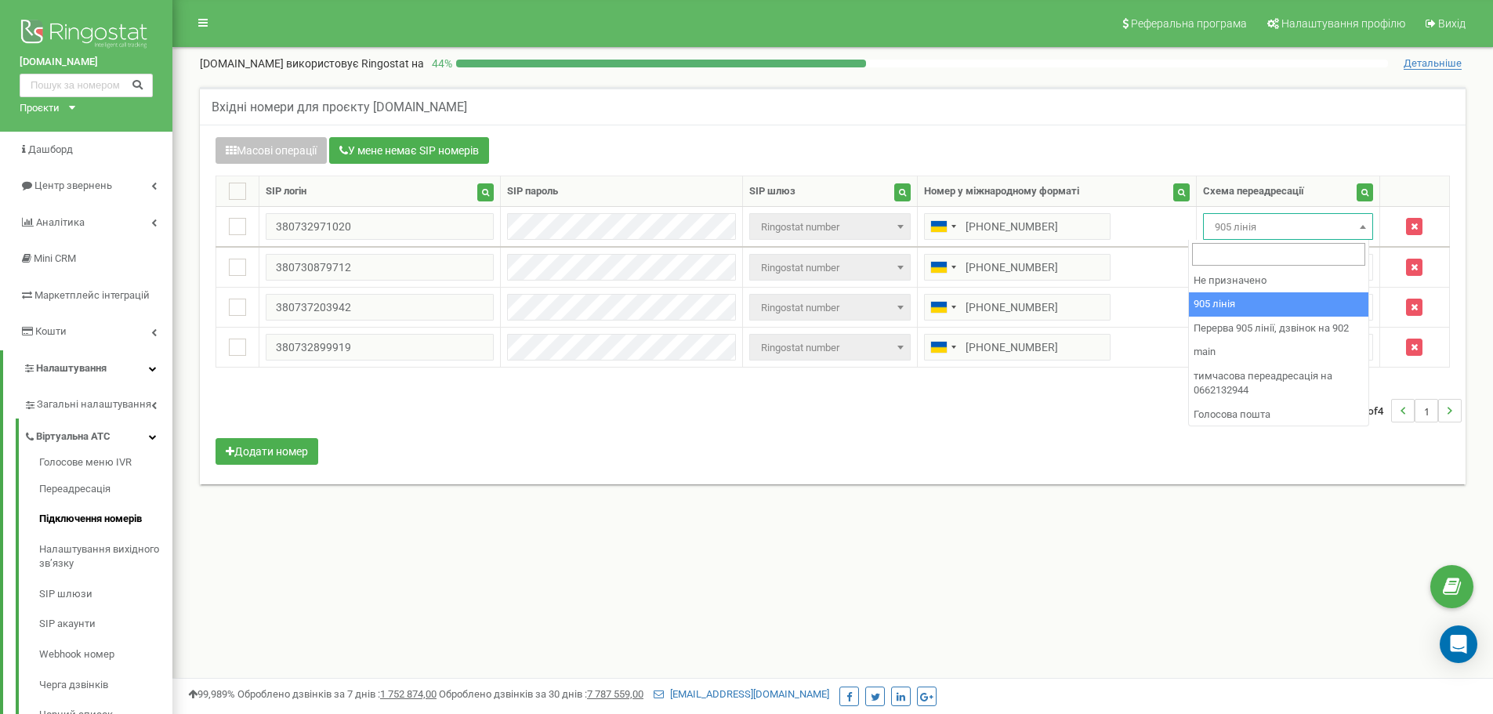 The width and height of the screenshot is (1493, 714). I want to click on li: тимчасова переадресація на 0662132944, so click(1278, 383).